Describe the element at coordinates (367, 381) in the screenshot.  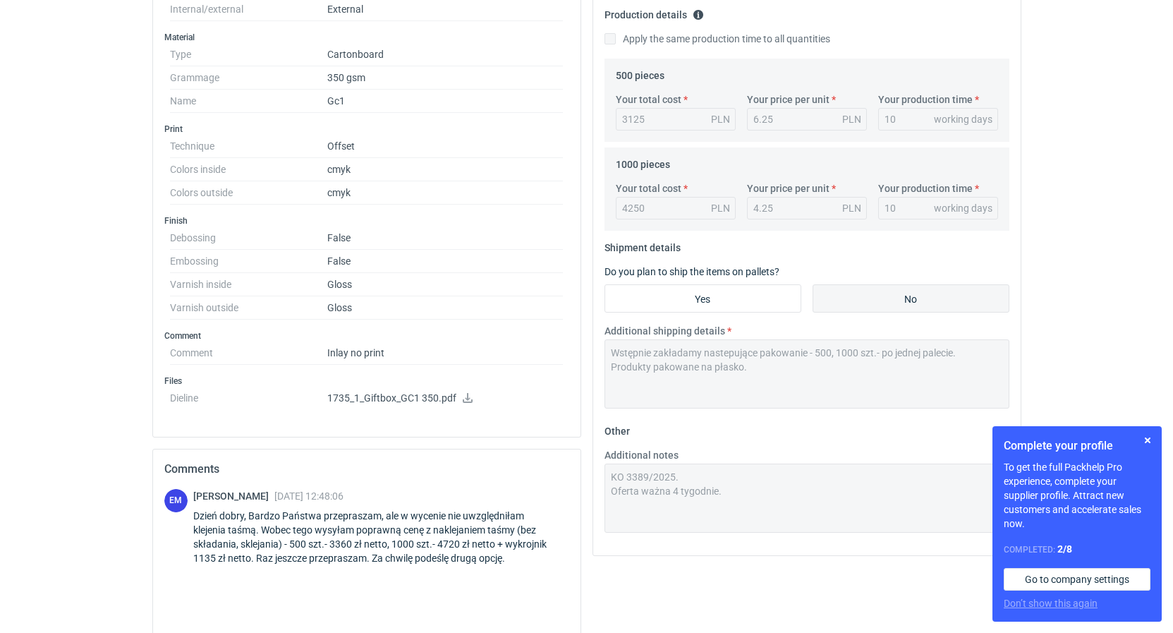
I see `h3: Files` at that location.